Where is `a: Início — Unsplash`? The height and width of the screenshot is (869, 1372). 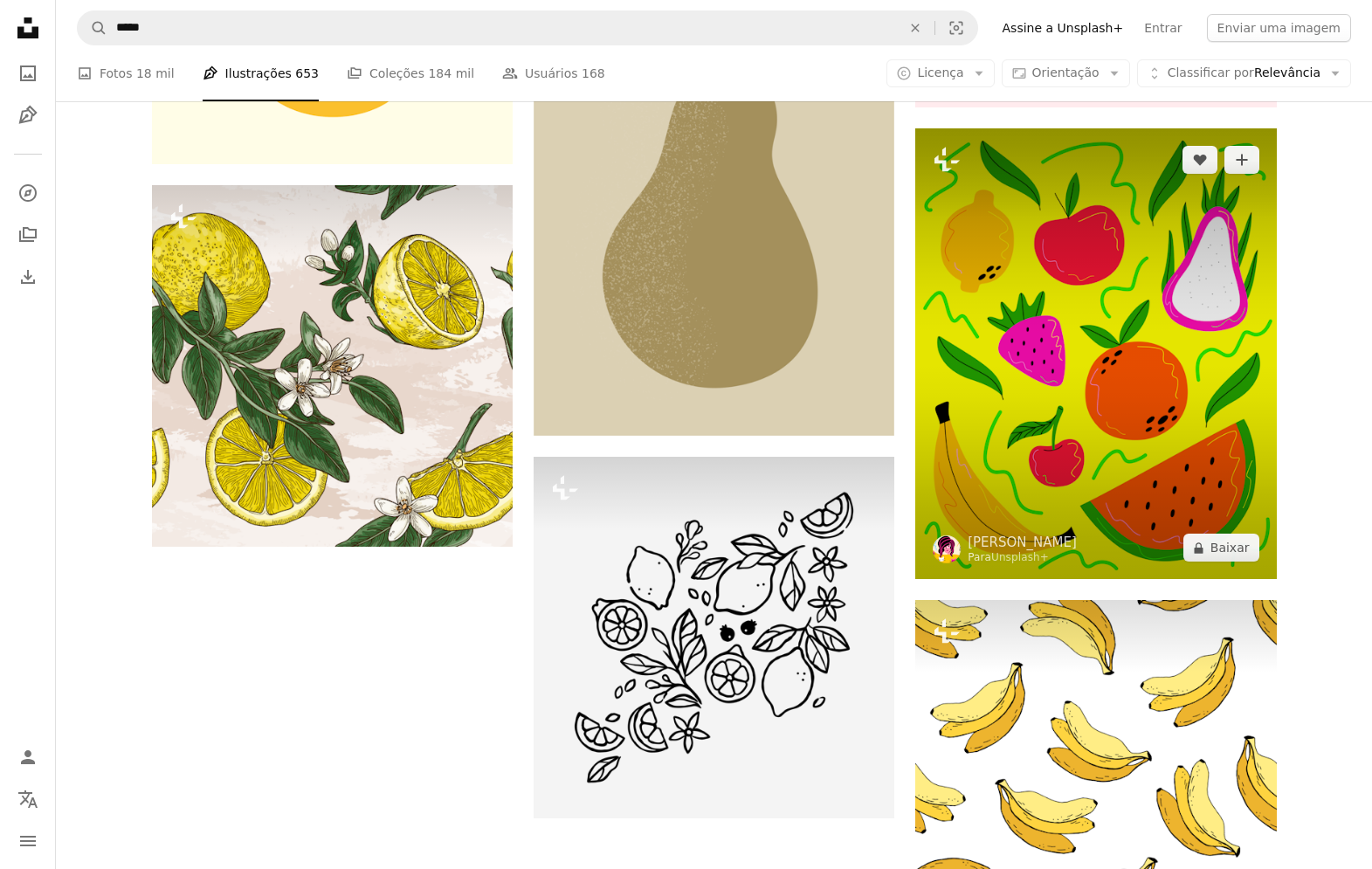 a: Início — Unsplash is located at coordinates (28, 30).